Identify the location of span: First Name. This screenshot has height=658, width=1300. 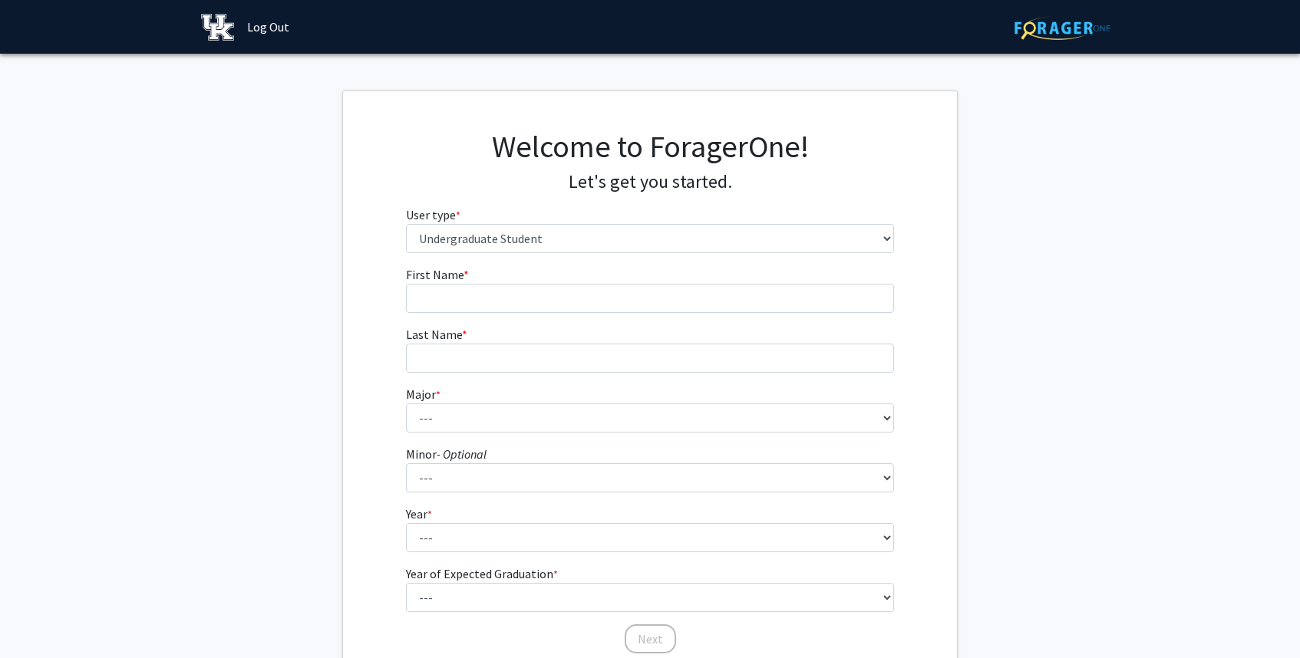
(434, 275).